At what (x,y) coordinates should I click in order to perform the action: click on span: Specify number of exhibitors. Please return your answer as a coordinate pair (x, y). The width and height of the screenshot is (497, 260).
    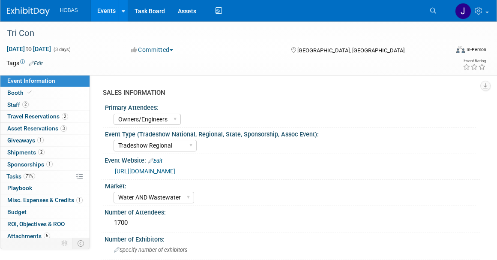
    Looking at the image, I should click on (150, 249).